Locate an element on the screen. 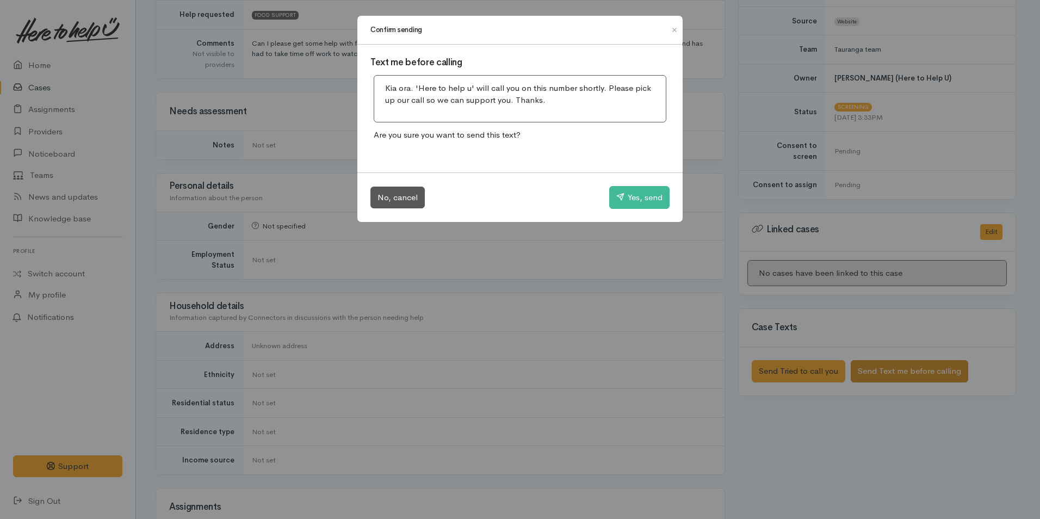  button: Close is located at coordinates (674, 30).